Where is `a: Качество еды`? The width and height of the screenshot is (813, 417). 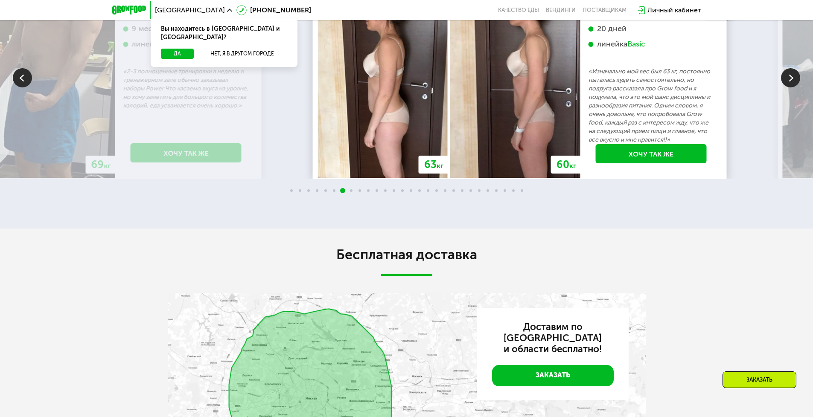
a: Качество еды is located at coordinates (519, 10).